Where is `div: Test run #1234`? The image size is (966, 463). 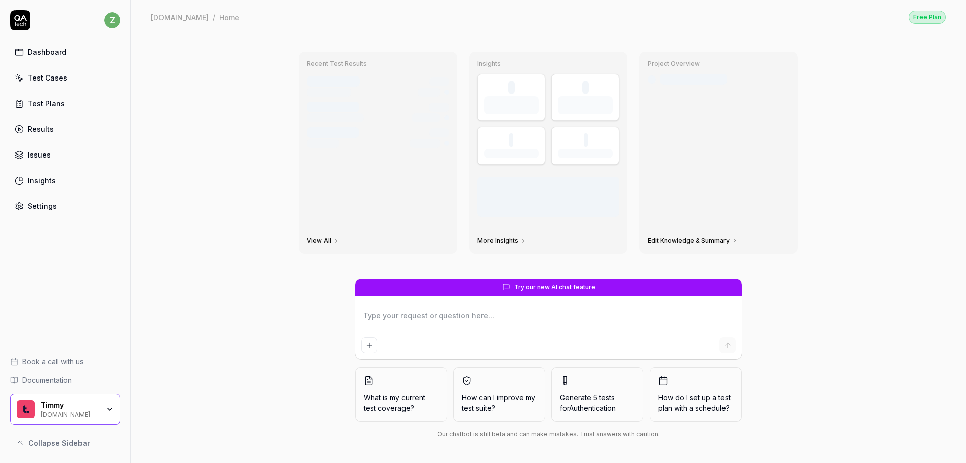 div: Test run #1234 is located at coordinates (333, 81).